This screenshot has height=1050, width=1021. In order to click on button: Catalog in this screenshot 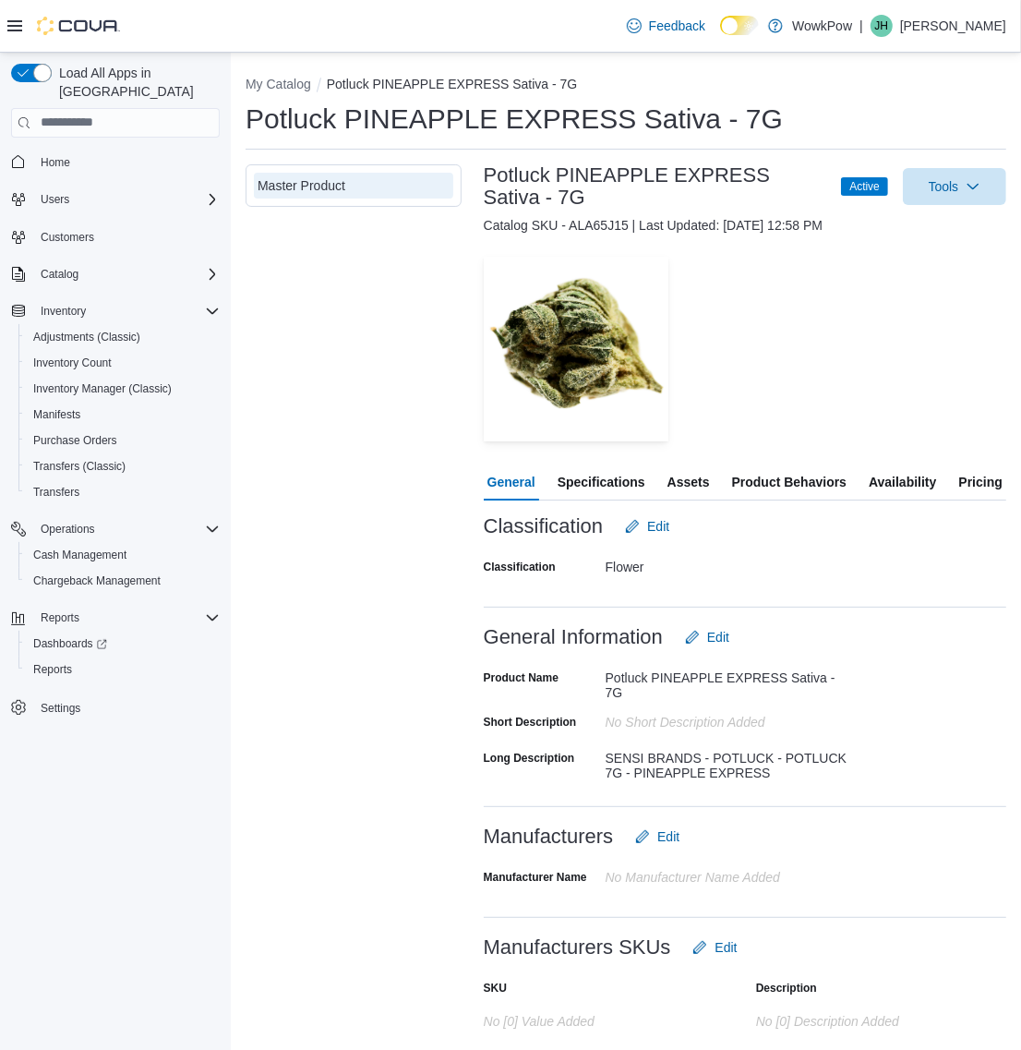, I will do `click(115, 274)`.